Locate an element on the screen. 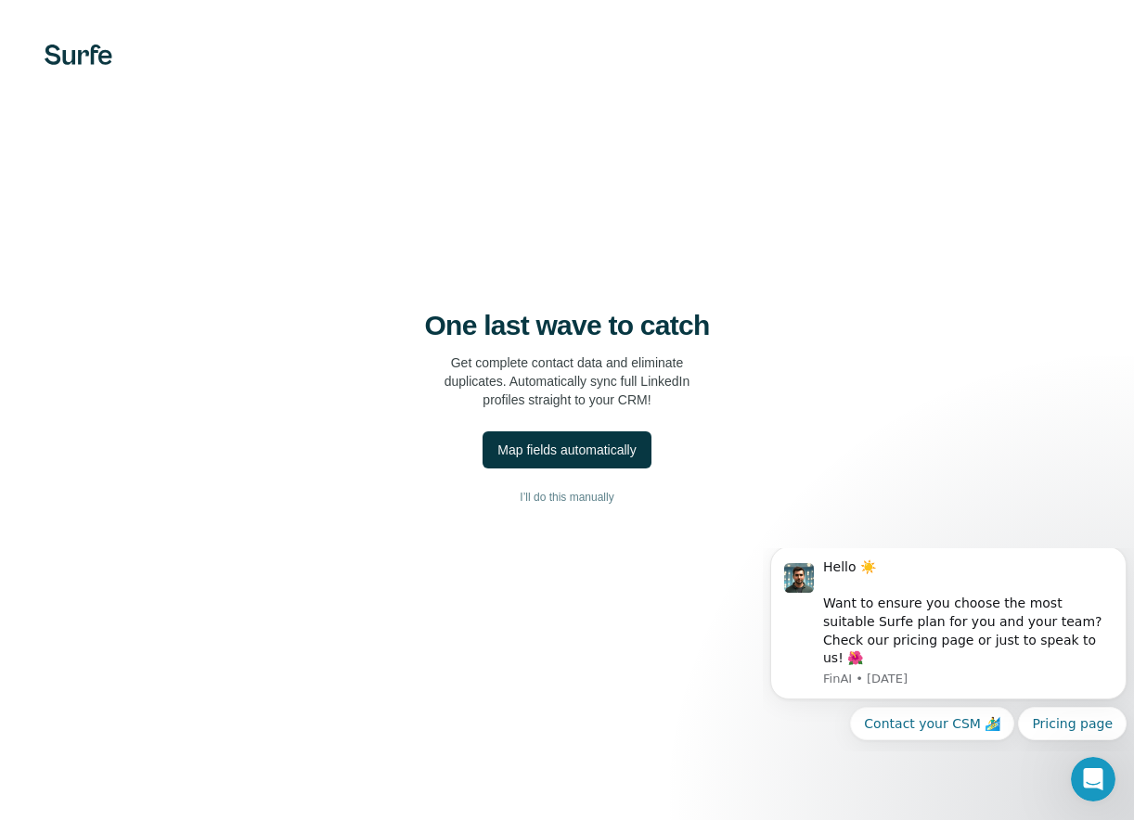 Image resolution: width=1134 pixels, height=820 pixels. div: Hello ☀️ Want to ensure you choose the most suitable Surfe plan for you and your team? Check our ... is located at coordinates (205, 65).